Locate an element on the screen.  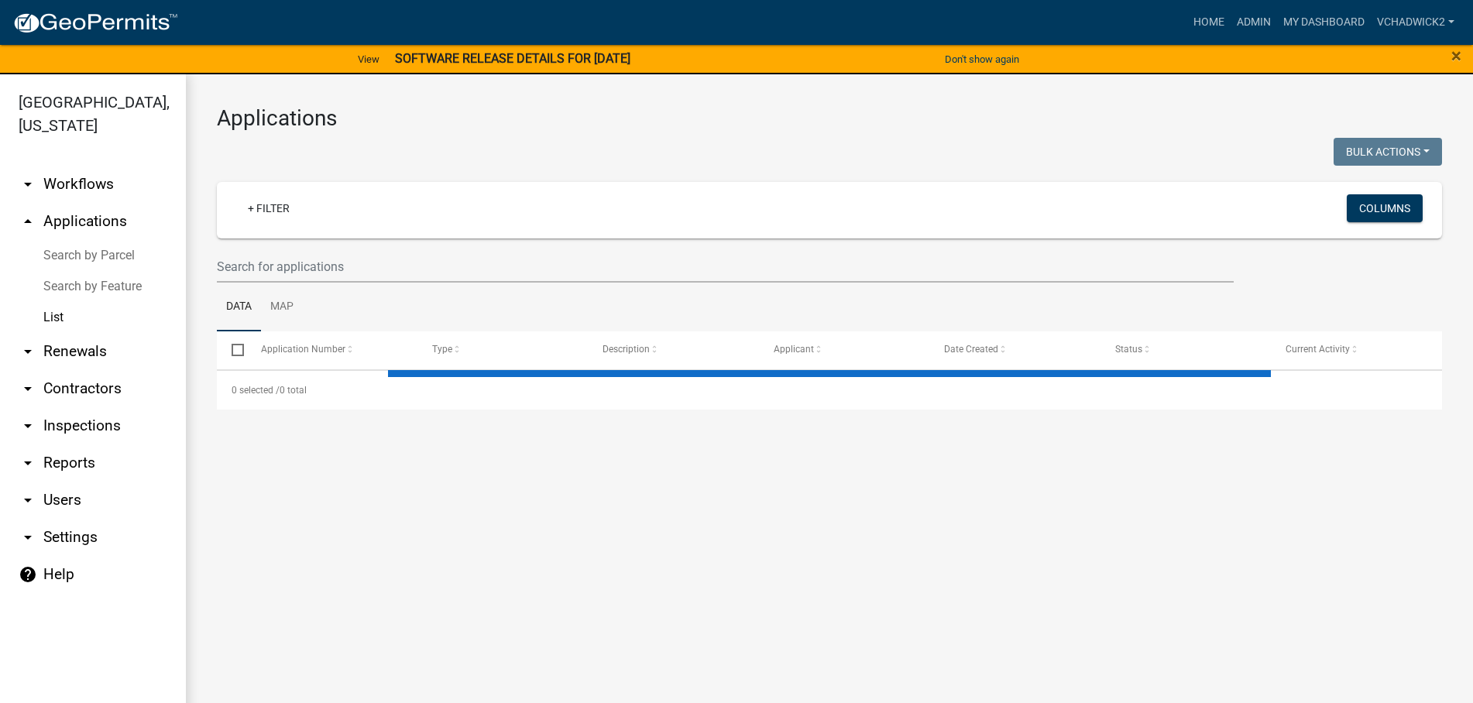
button: Columns is located at coordinates (1385, 208).